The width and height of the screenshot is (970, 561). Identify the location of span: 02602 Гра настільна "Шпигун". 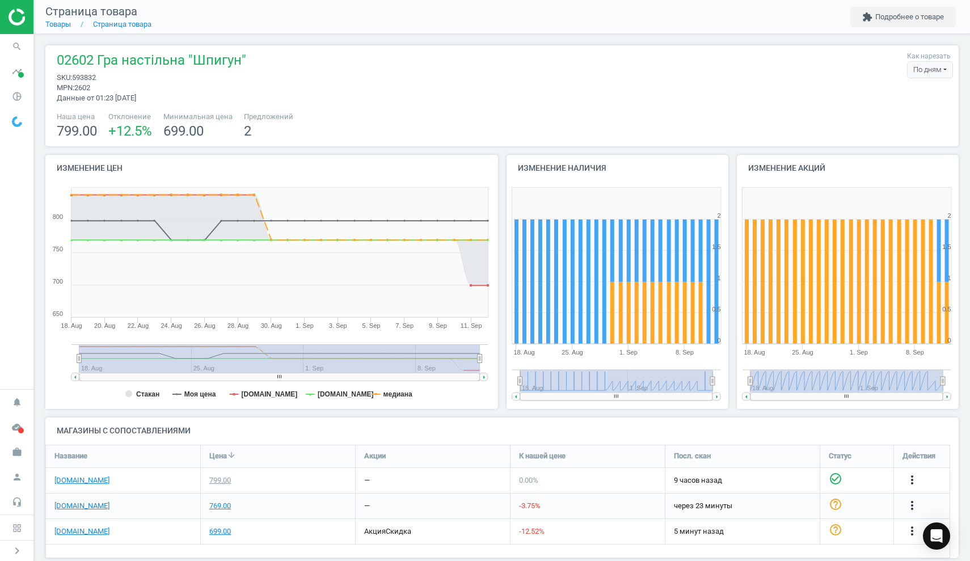
(151, 62).